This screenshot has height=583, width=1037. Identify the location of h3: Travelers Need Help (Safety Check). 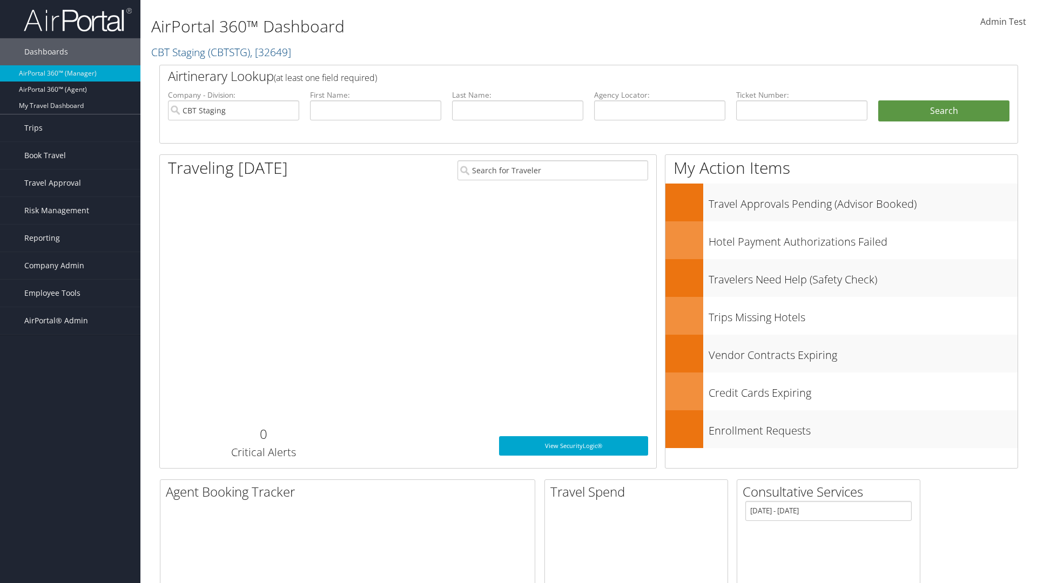
(863, 277).